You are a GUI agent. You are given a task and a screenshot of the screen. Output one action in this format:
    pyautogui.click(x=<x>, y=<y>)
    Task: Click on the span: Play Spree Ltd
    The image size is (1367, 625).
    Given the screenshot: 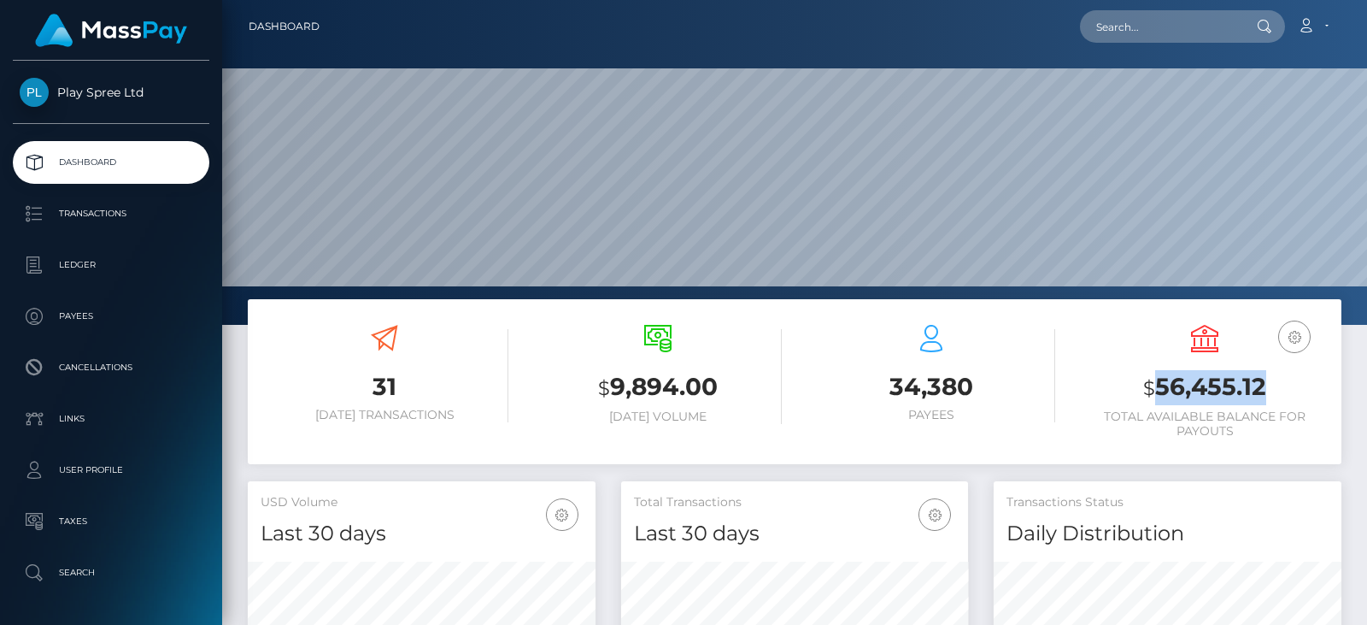 What is the action you would take?
    pyautogui.click(x=111, y=92)
    